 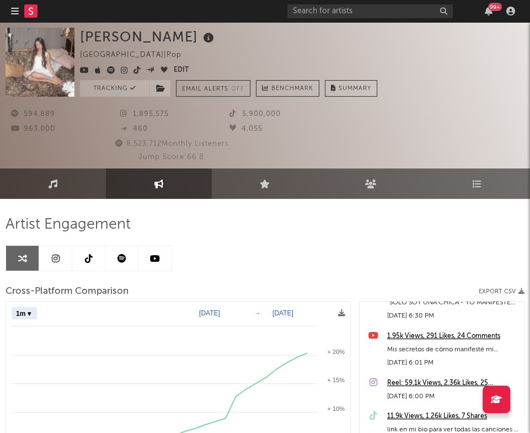 What do you see at coordinates (255, 114) in the screenshot?
I see `span: 5,900,000` at bounding box center [255, 114].